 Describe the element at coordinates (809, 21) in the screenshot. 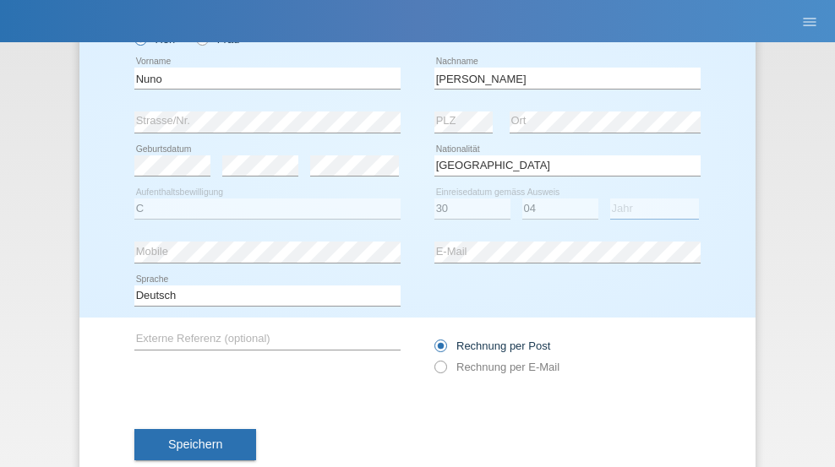

I see `a: menu` at that location.